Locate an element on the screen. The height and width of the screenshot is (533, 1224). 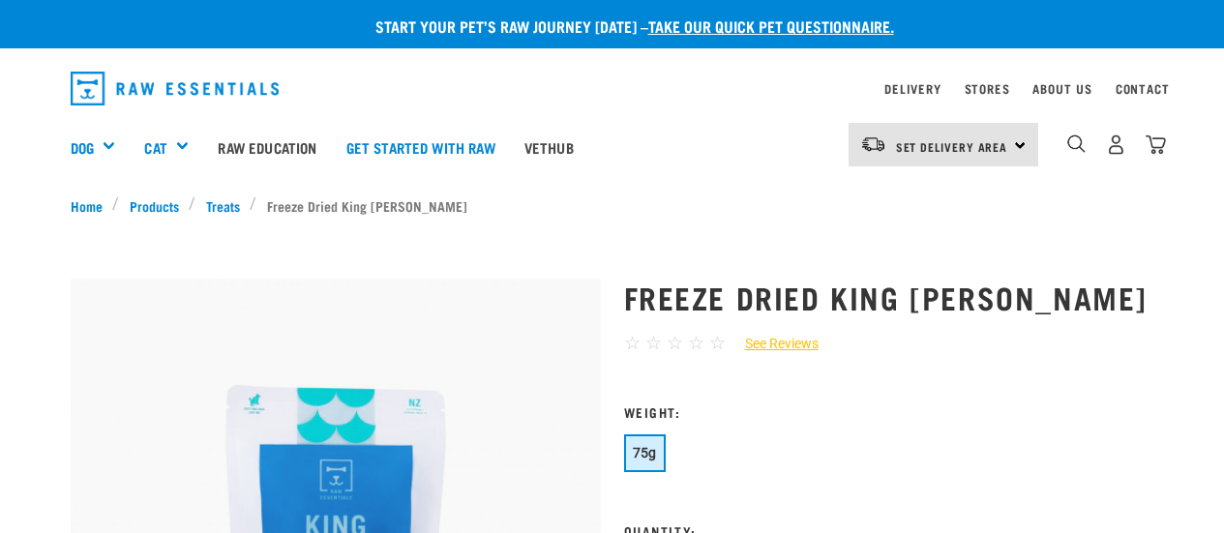
img: van-moving.png is located at coordinates (873, 144).